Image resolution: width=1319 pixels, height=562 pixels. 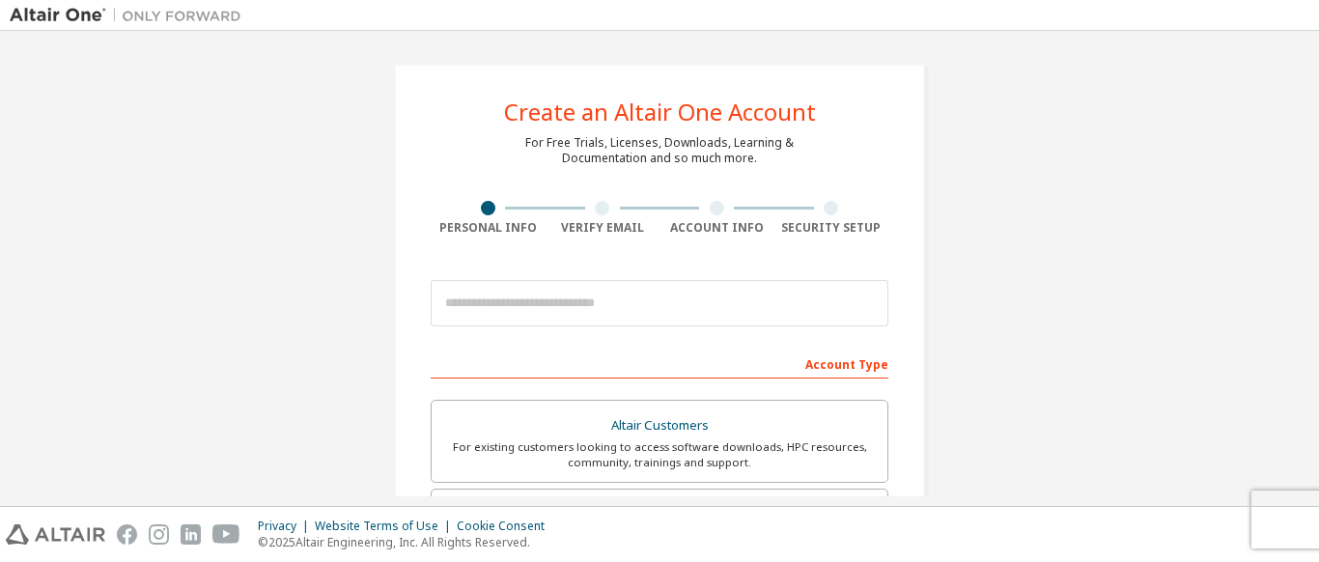 I want to click on div: For existing customers looking to access software downloads, HPC resources, community, trainings ..., so click(x=660, y=455).